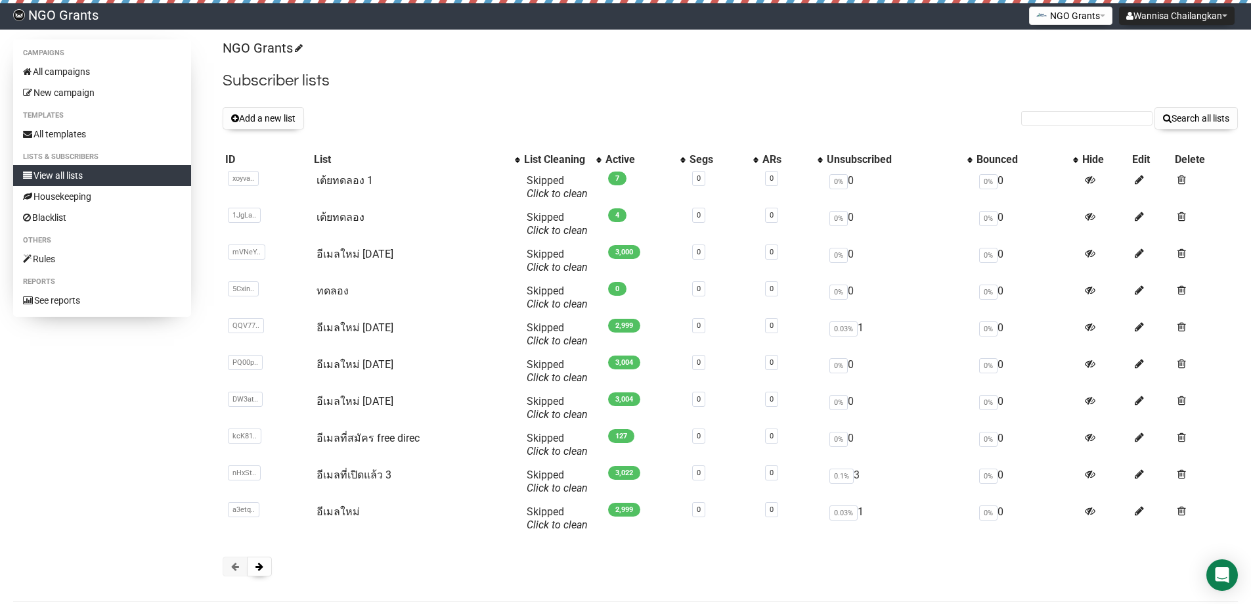 The image size is (1251, 604). I want to click on th: Segs: No sort applied, activate to apply an ascending sort, so click(723, 160).